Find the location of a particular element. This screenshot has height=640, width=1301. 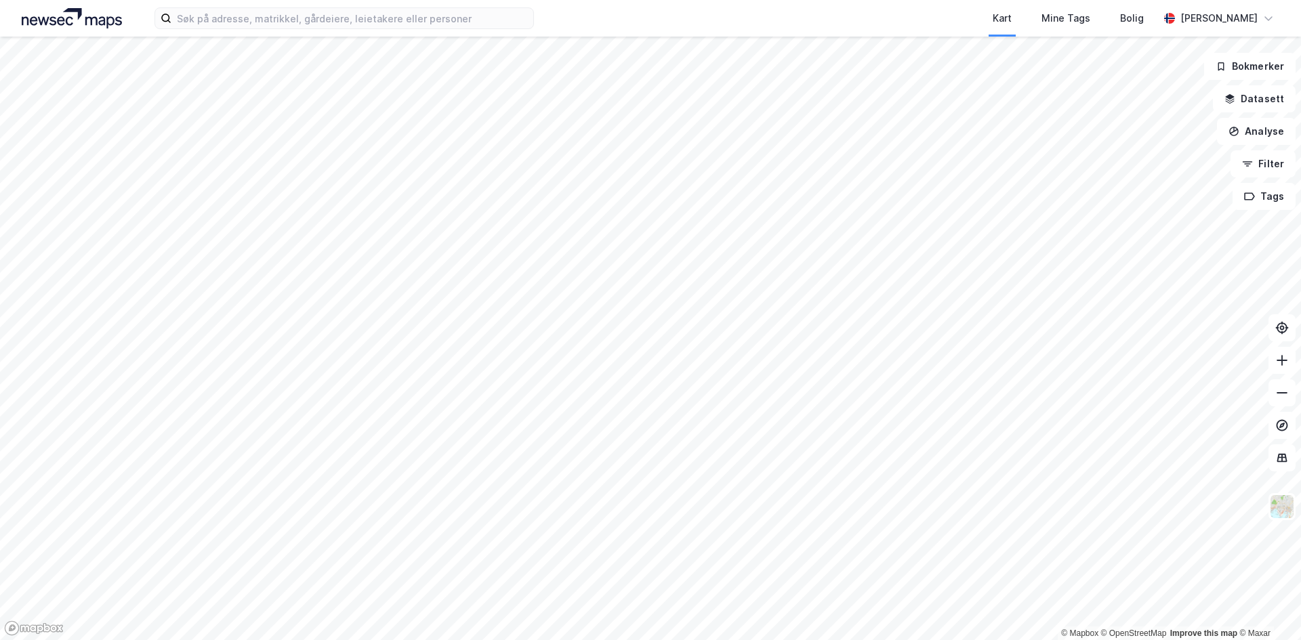

div: Mine Tags is located at coordinates (1066, 18).